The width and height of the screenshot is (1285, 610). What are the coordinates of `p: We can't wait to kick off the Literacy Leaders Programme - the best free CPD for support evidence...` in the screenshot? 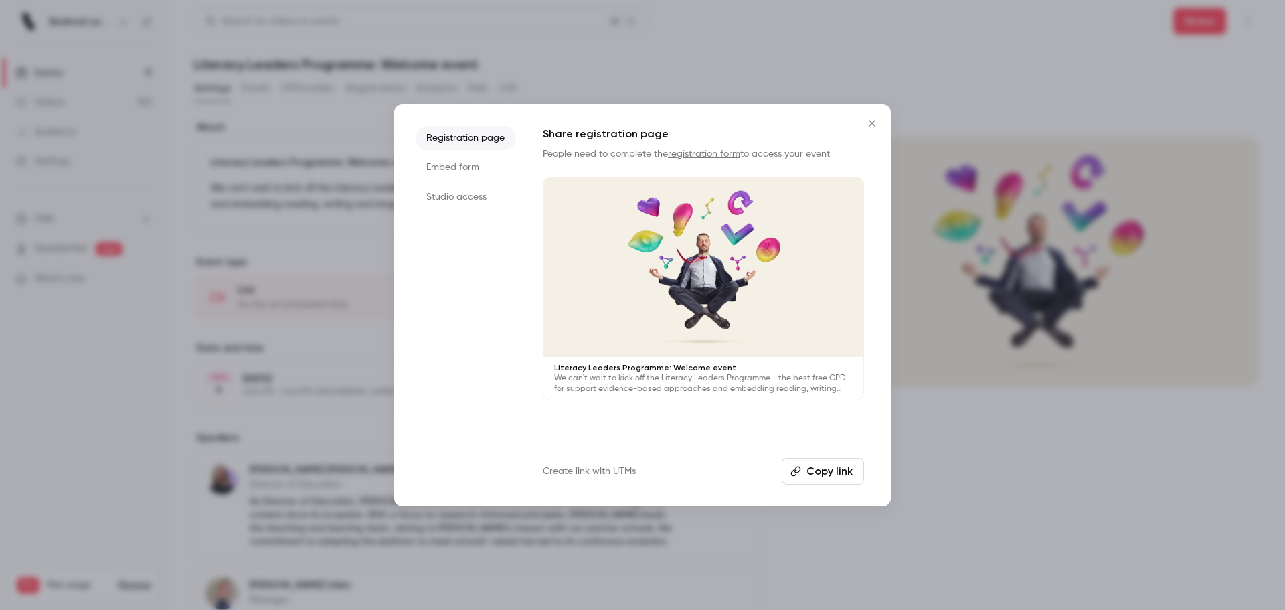 It's located at (704, 384).